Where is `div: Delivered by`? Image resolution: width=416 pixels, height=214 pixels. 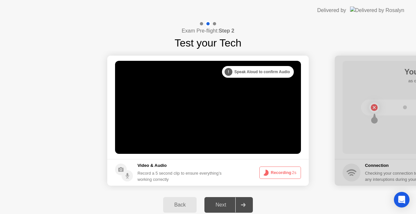
div: Delivered by is located at coordinates (332, 10).